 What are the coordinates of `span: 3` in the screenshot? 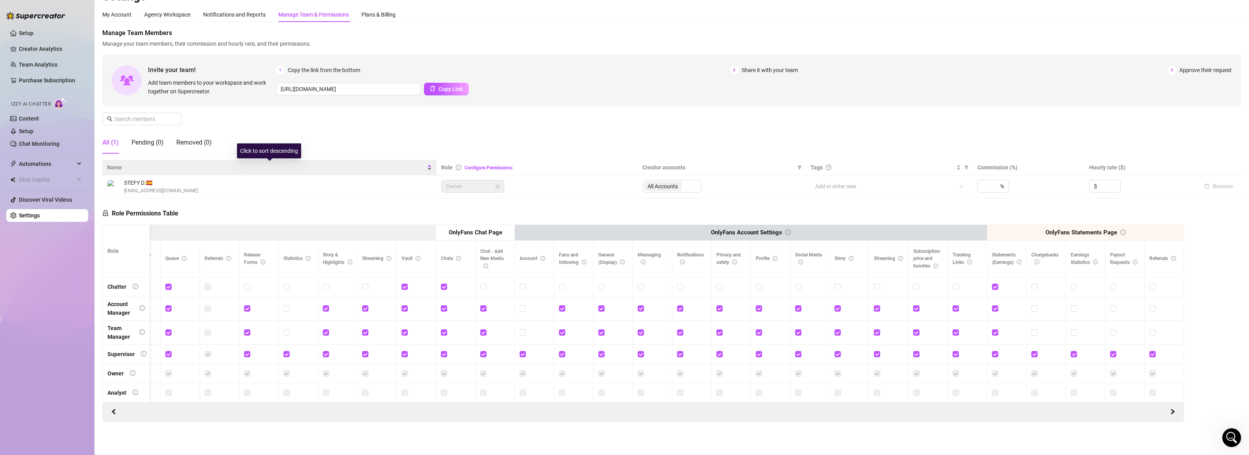 It's located at (1172, 70).